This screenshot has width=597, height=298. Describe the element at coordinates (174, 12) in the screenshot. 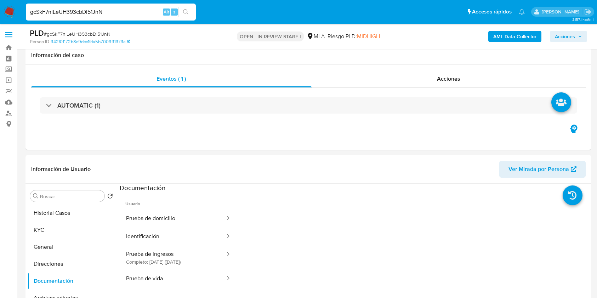

I see `span: s` at that location.